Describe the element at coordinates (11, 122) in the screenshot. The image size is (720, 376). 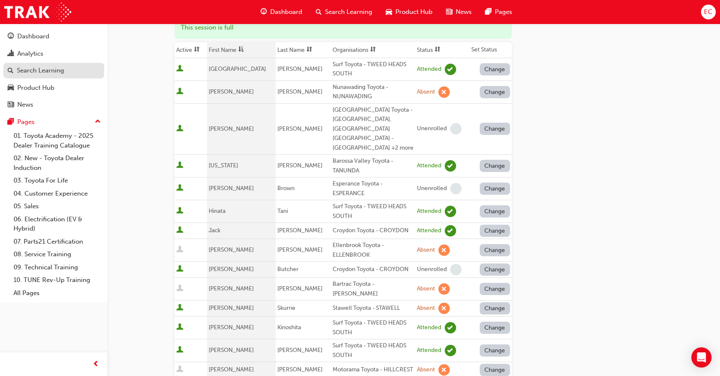
I see `span: pages-icon` at that location.